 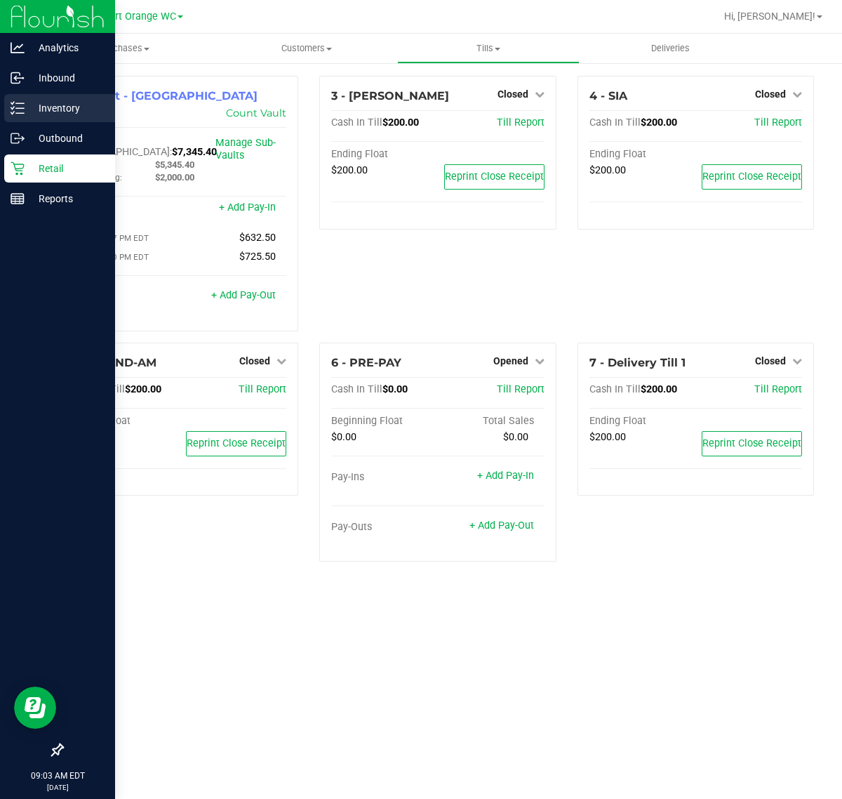 I want to click on inline-svg: Reports, so click(x=18, y=199).